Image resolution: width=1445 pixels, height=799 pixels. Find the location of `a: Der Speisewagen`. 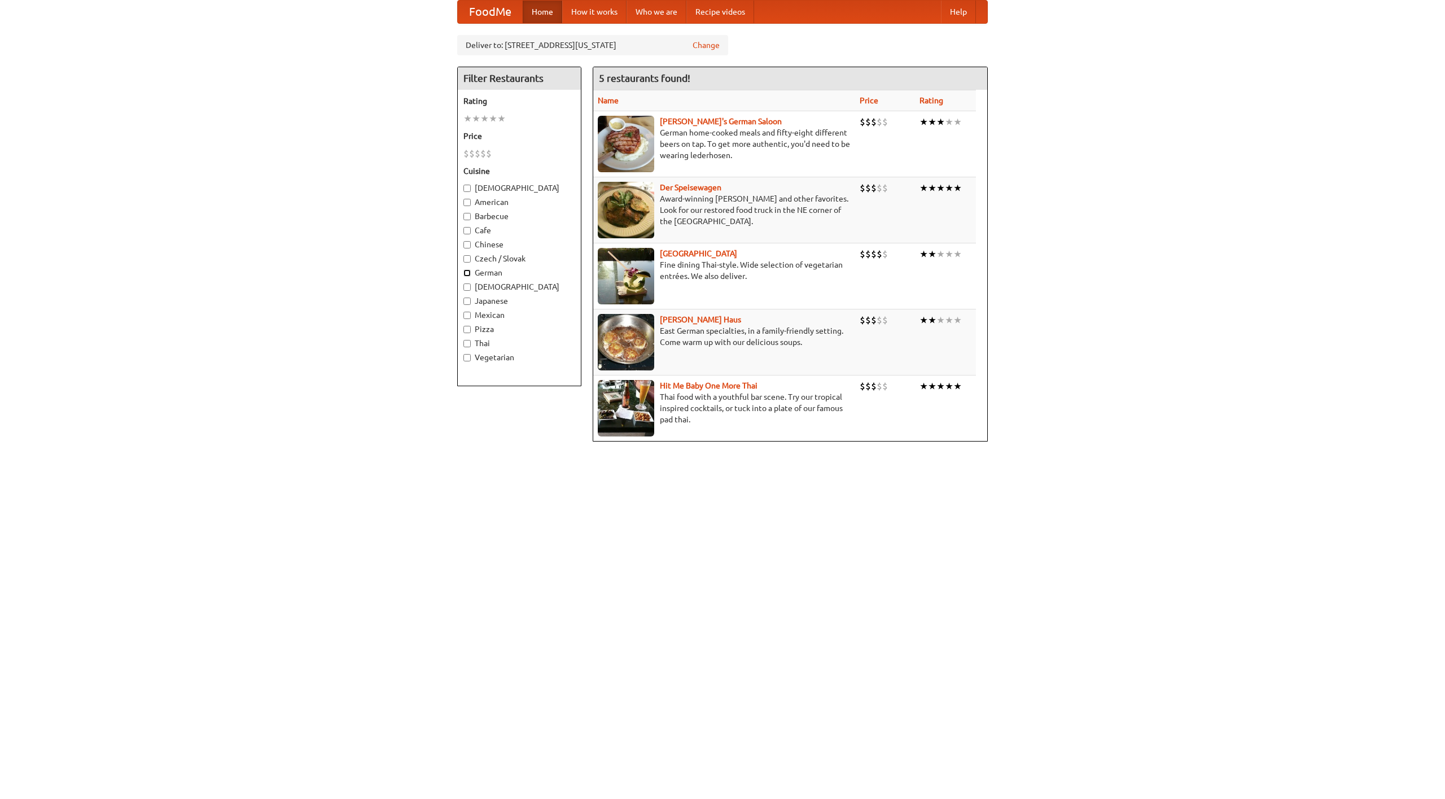

a: Der Speisewagen is located at coordinates (690, 187).